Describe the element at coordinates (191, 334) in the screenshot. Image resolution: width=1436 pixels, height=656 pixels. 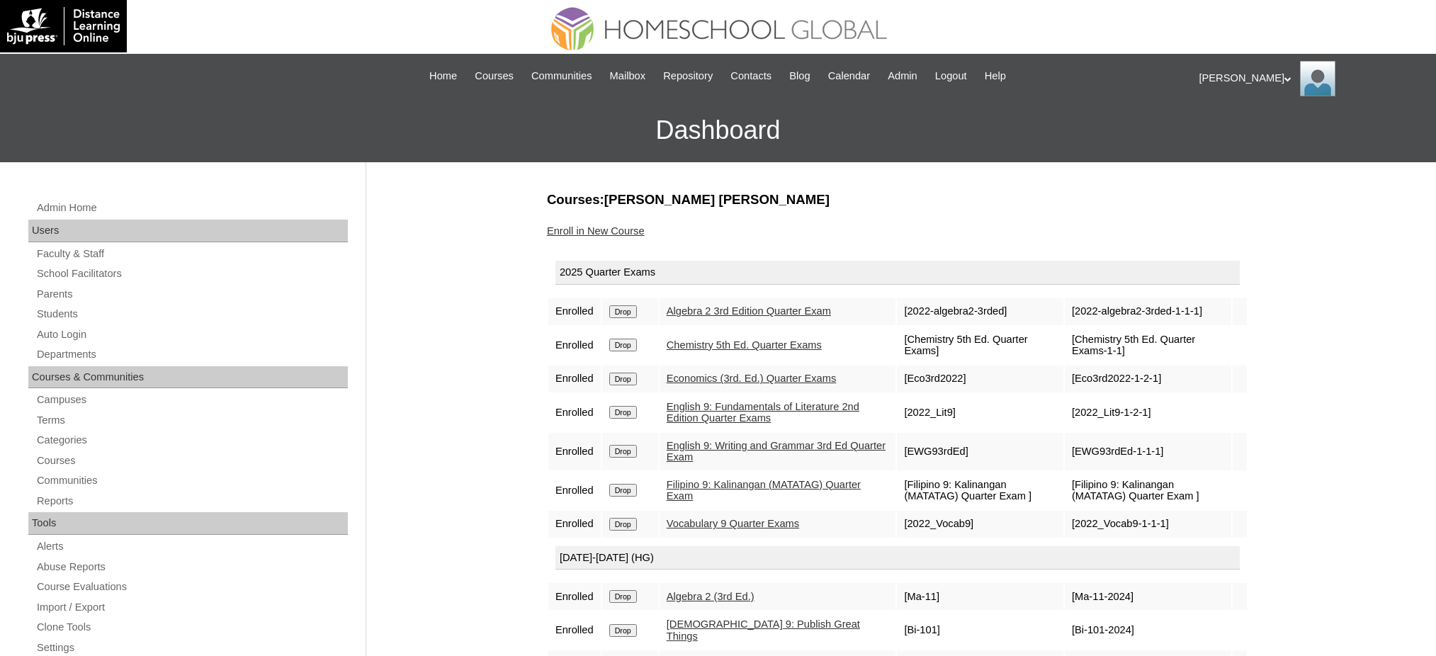
I see `a: Auto Login` at that location.